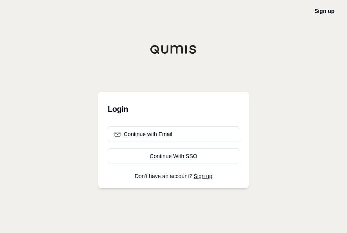 This screenshot has width=347, height=233. I want to click on p: Don't have an account?, so click(174, 176).